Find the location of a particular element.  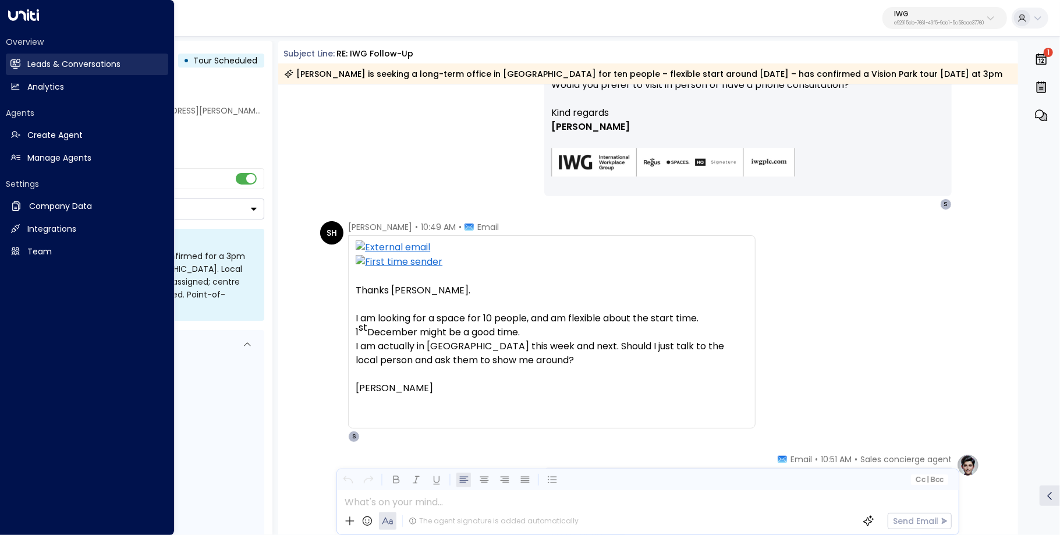

h2: Settings is located at coordinates (87, 184).